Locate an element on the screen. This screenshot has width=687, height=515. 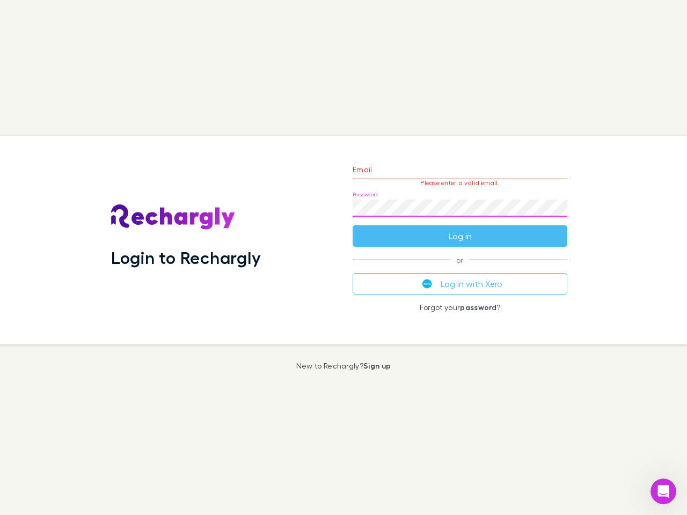
img: Xero's logo is located at coordinates (427, 284).